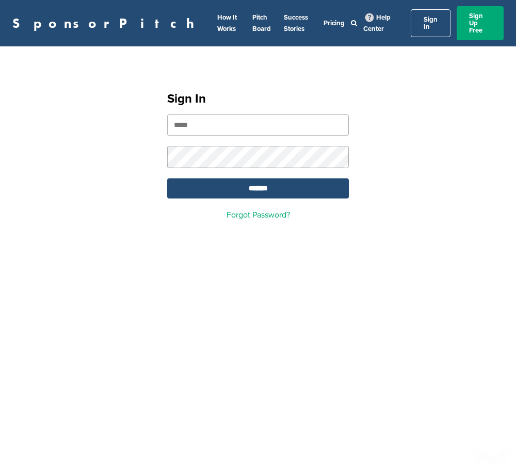 This screenshot has width=516, height=464. I want to click on a: Forgot Password?, so click(258, 215).